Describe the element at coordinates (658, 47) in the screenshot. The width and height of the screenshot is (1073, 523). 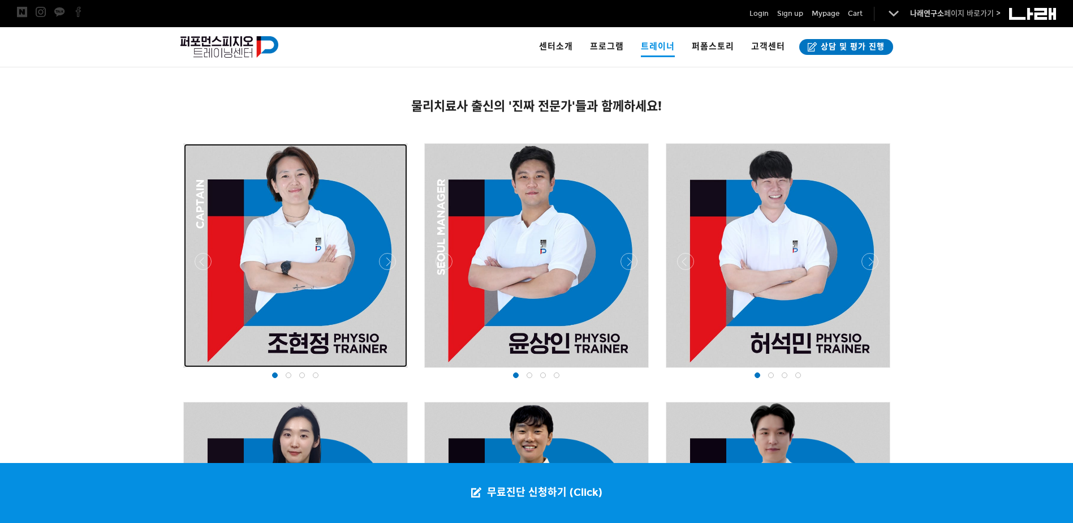
I see `span: 트레이너` at that location.